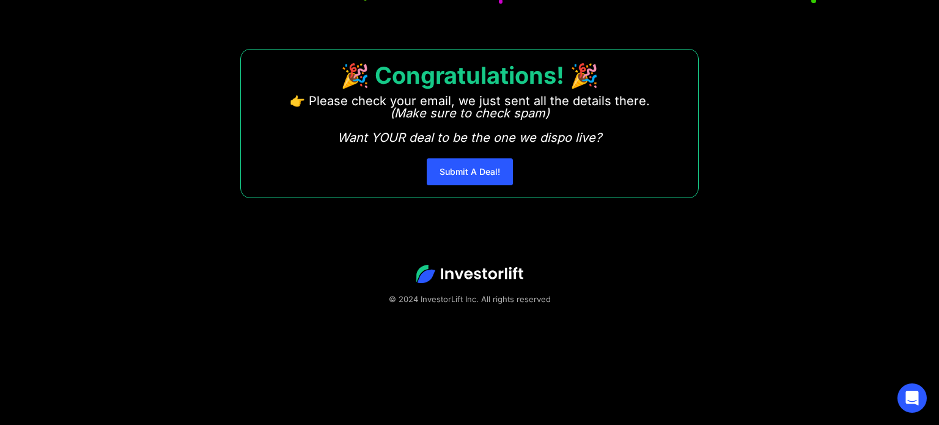 This screenshot has width=939, height=425. What do you see at coordinates (469, 172) in the screenshot?
I see `a: Submit A Deal!` at bounding box center [469, 172].